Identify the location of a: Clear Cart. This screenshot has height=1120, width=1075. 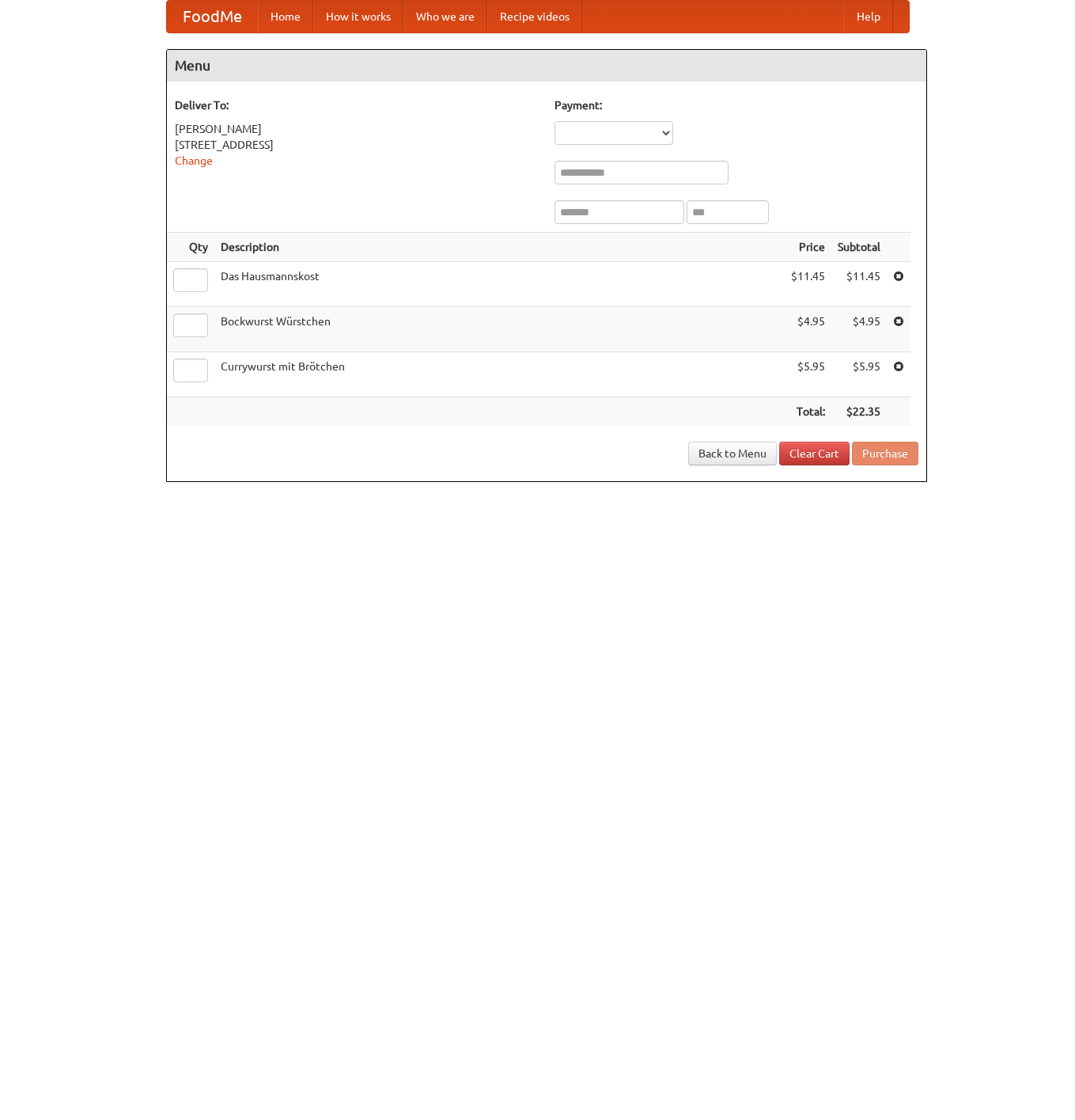
(815, 453).